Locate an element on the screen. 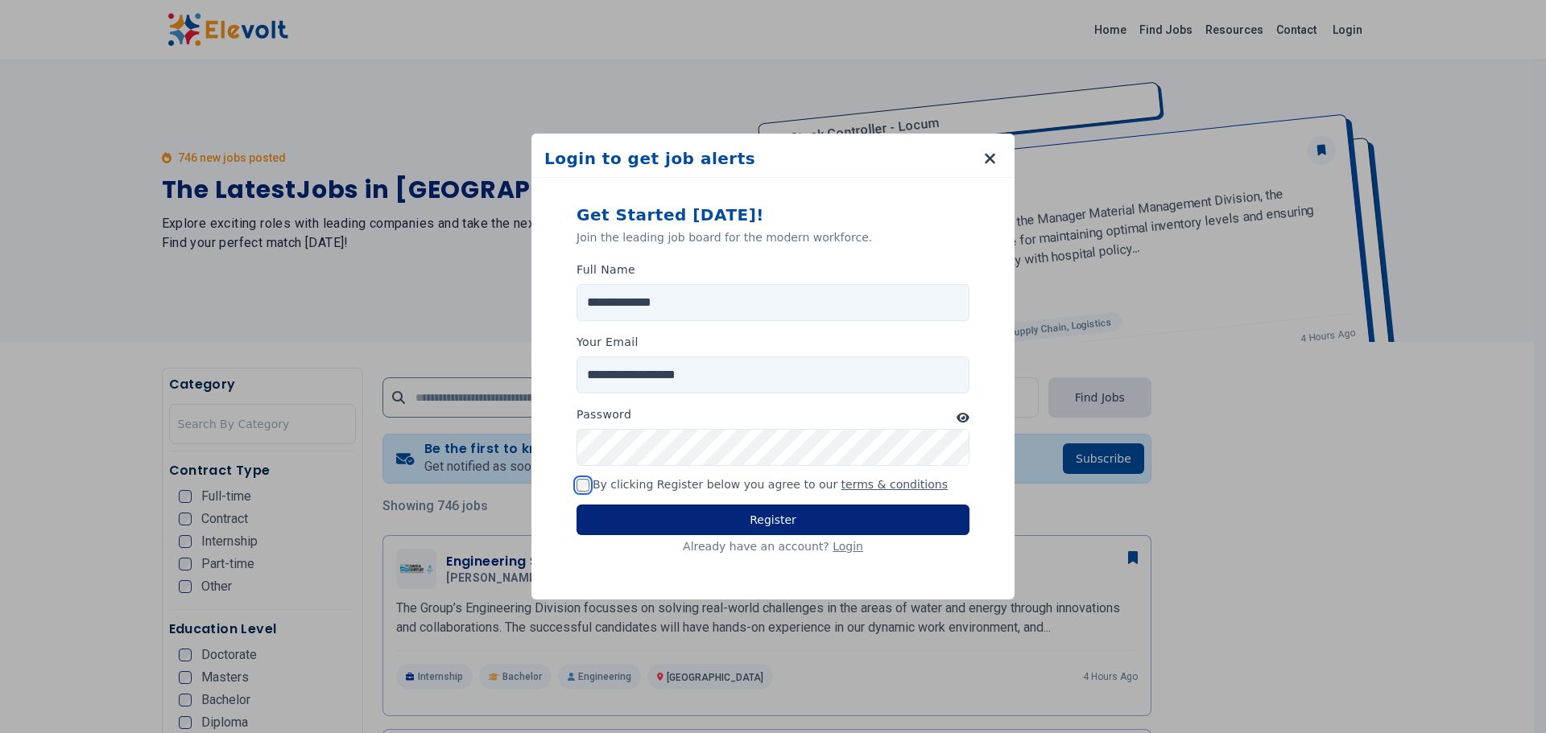  button: Login is located at coordinates (848, 547).